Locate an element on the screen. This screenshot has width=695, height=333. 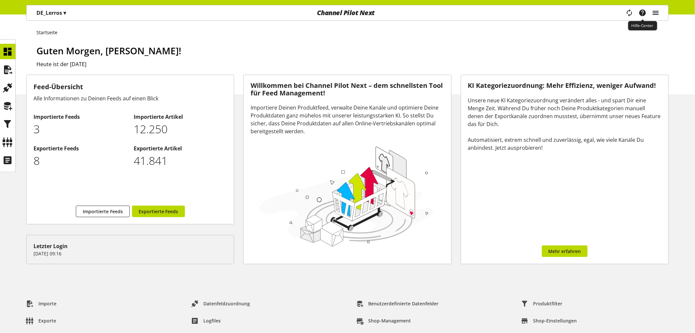
h2: Exportierte Feeds is located at coordinates (80, 148).